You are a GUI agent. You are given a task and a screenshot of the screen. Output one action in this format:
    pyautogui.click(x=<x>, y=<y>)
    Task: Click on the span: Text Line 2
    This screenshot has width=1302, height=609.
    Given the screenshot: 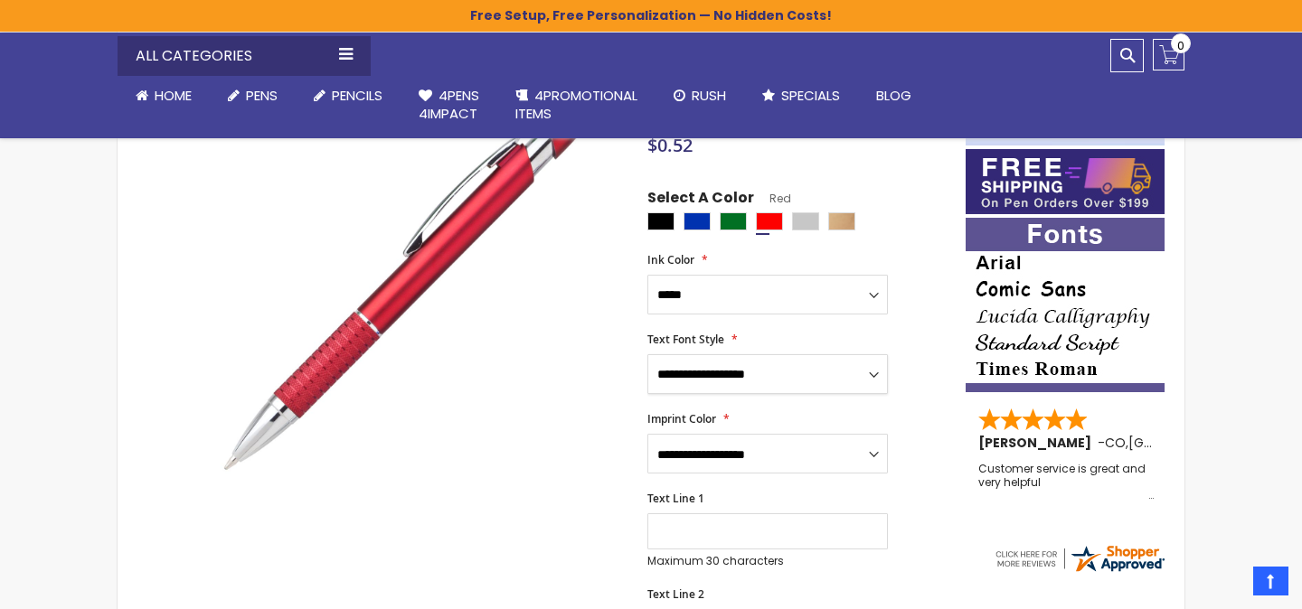 What is the action you would take?
    pyautogui.click(x=675, y=594)
    